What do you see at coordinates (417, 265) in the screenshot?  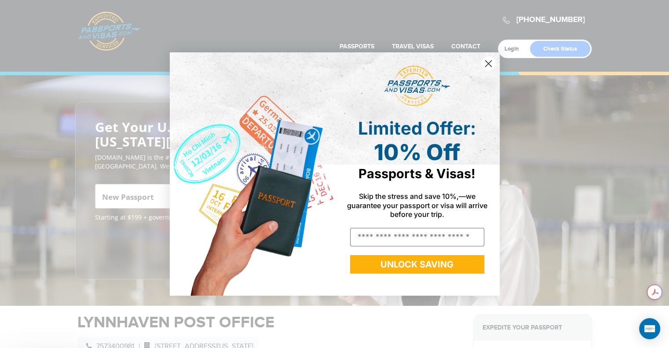 I see `button: UNLOCK SAVING` at bounding box center [417, 265].